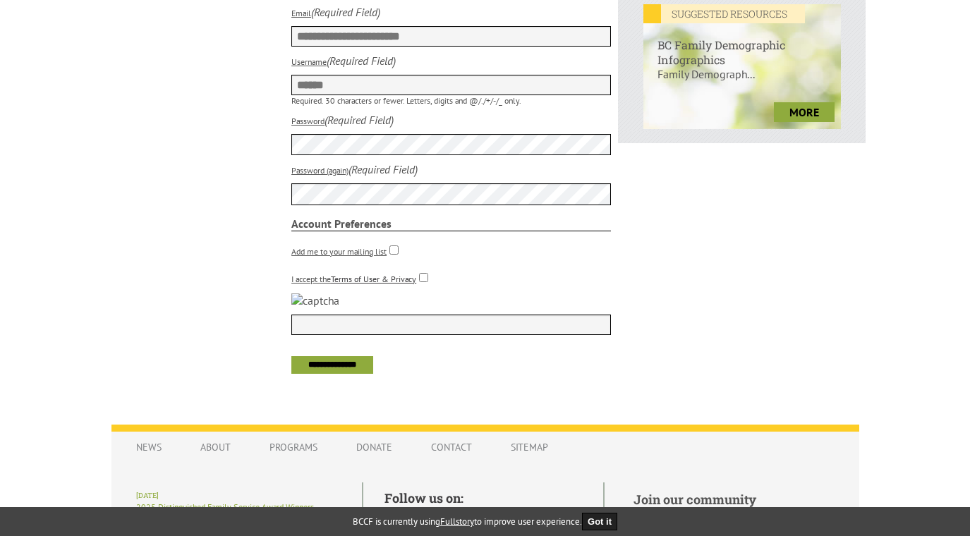 The image size is (970, 536). What do you see at coordinates (308, 121) in the screenshot?
I see `label: Password` at bounding box center [308, 121].